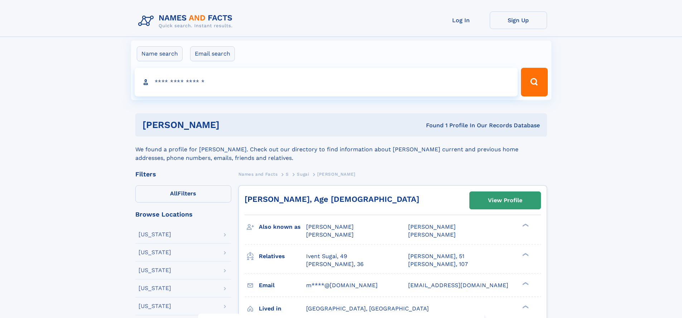 The image size is (682, 318). I want to click on h3: Also known as, so click(283, 227).